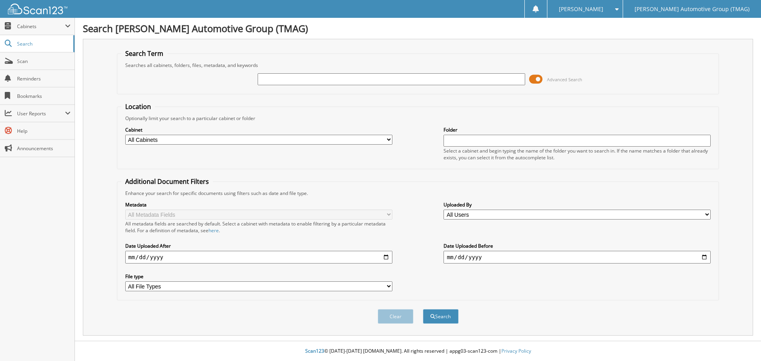 Image resolution: width=761 pixels, height=361 pixels. What do you see at coordinates (742, 342) in the screenshot?
I see `div: Chat Widget` at bounding box center [742, 342].